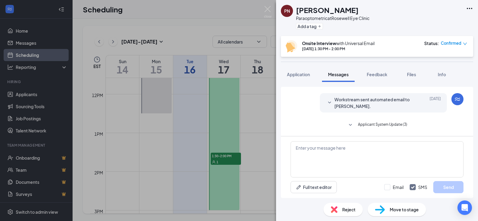 This screenshot has width=478, height=221. I want to click on span: Files, so click(412, 74).